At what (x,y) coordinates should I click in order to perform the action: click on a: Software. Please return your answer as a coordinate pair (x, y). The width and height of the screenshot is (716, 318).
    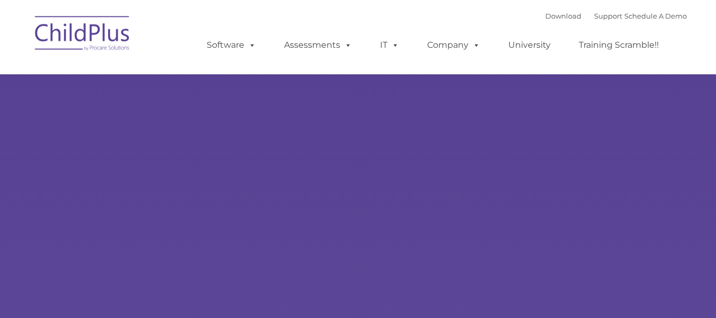
    Looking at the image, I should click on (231, 45).